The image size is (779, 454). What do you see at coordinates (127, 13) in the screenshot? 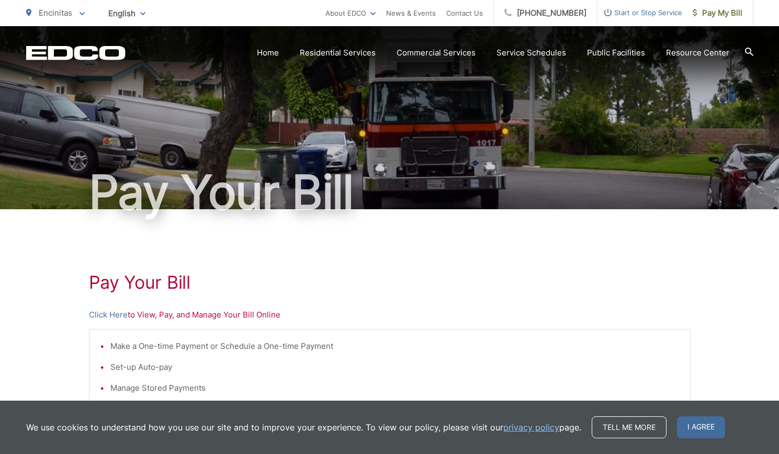
I see `span: English` at bounding box center [127, 13].